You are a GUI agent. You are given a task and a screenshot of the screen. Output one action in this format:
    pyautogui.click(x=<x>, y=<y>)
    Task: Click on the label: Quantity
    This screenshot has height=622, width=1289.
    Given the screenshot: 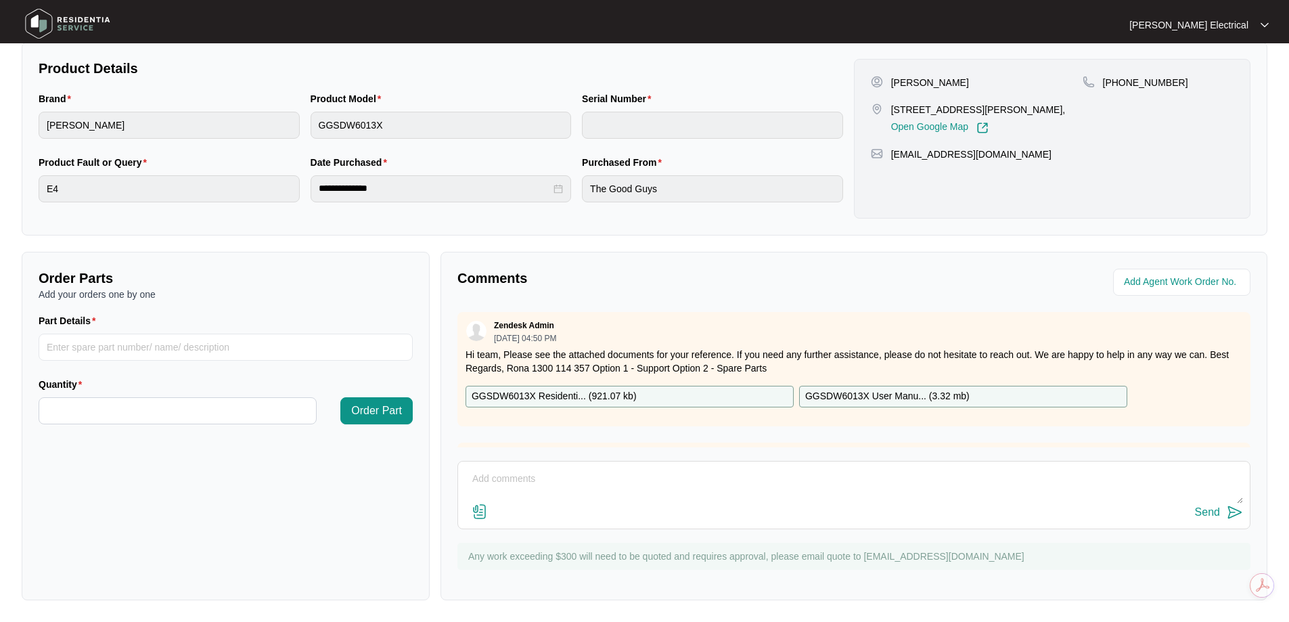 What is the action you would take?
    pyautogui.click(x=63, y=384)
    